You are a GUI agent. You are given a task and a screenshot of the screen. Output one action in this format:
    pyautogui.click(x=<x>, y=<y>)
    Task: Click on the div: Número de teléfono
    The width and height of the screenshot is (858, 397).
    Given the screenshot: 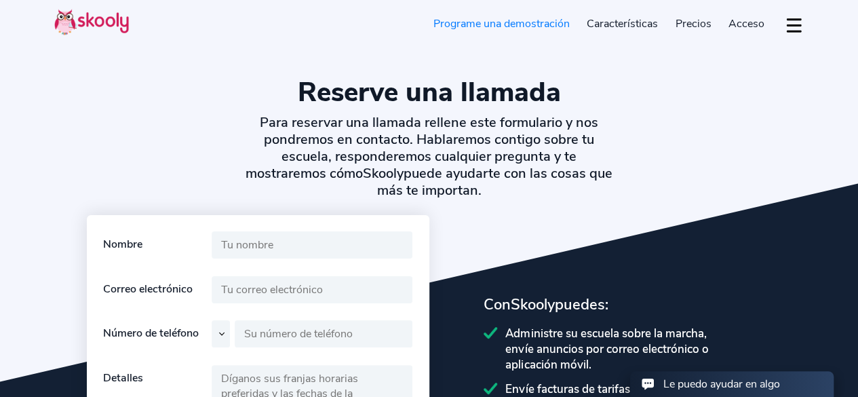 What is the action you would take?
    pyautogui.click(x=157, y=334)
    